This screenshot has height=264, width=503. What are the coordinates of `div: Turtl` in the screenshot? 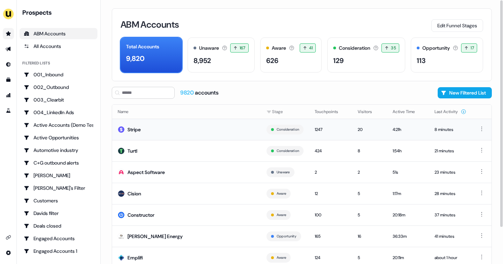 It's located at (132, 151).